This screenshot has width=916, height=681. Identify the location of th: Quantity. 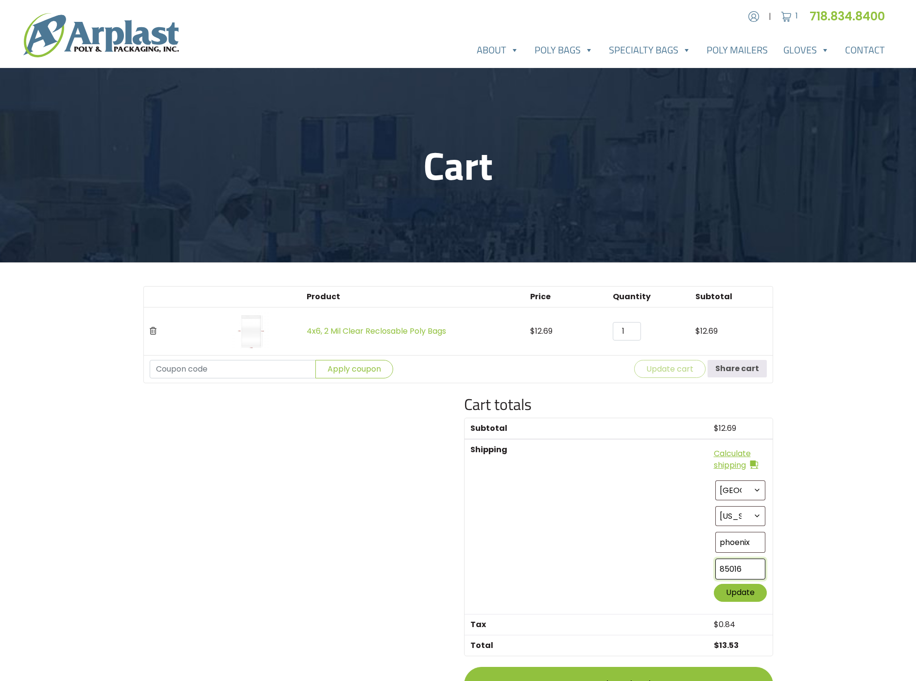
(648, 297).